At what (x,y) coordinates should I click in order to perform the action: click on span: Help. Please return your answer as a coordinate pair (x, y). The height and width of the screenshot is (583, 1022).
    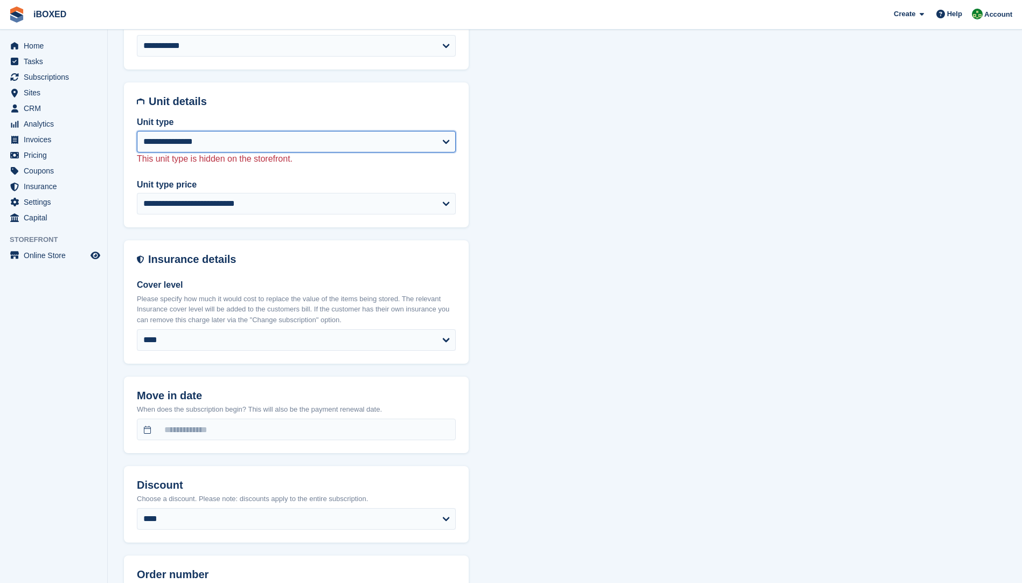
    Looking at the image, I should click on (955, 14).